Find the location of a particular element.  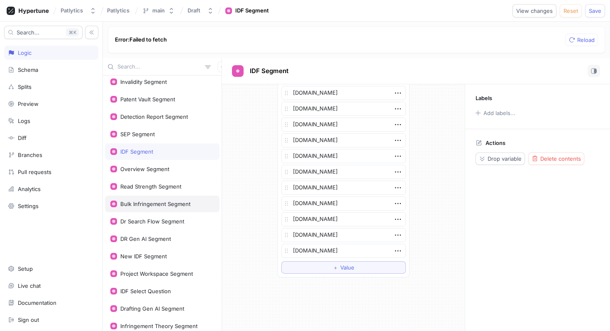

div: Patent Vault Segment is located at coordinates (148, 99).